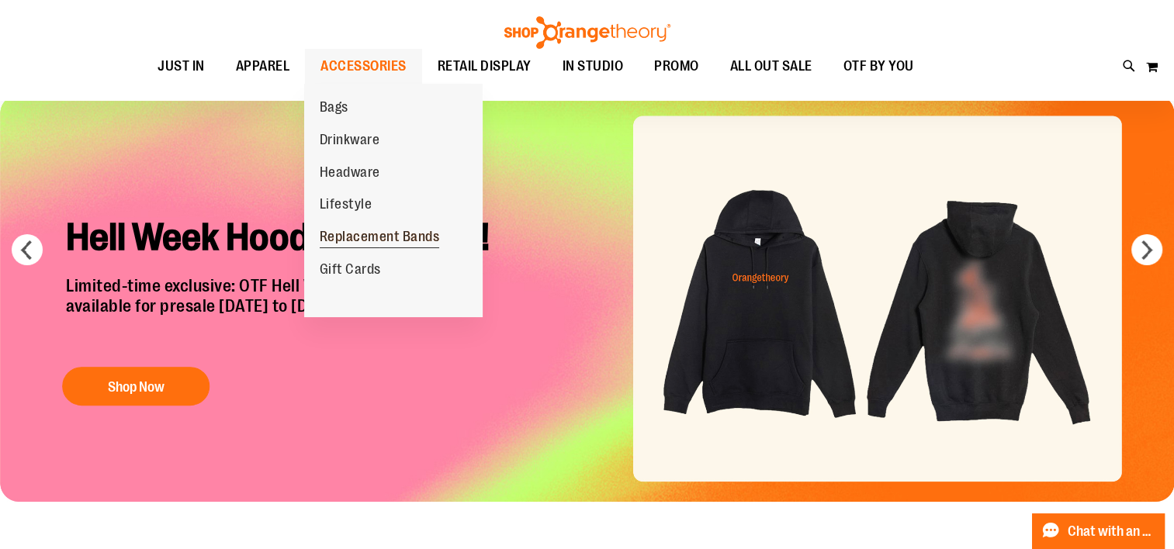  I want to click on button: next, so click(1147, 250).